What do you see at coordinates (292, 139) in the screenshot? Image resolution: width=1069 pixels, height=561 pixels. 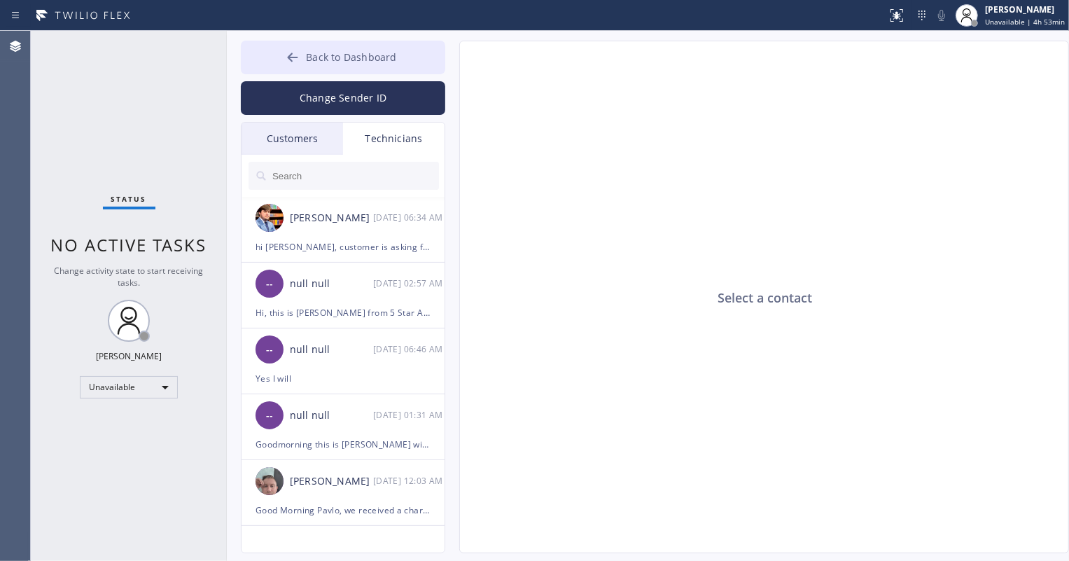 I see `div: Customers` at bounding box center [292, 139].